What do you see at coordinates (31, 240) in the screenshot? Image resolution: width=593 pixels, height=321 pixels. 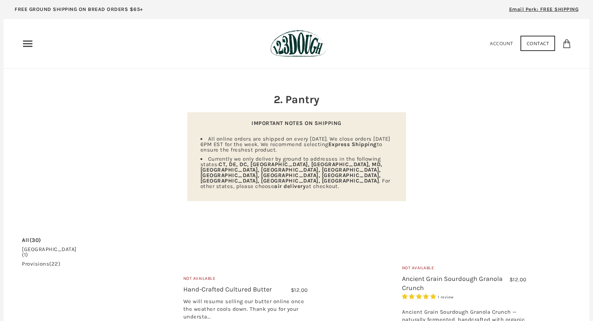 I see `a: All(30)` at bounding box center [31, 240].